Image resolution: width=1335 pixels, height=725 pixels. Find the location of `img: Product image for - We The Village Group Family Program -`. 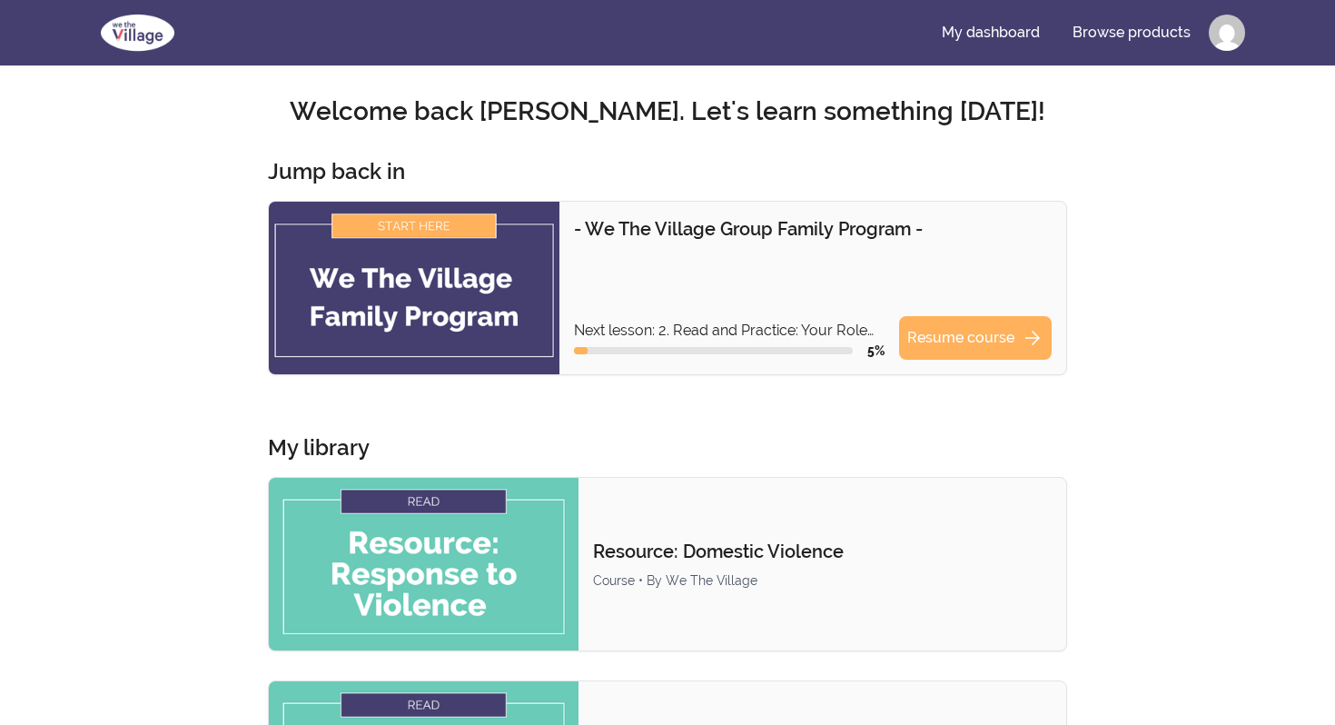

img: Product image for - We The Village Group Family Program - is located at coordinates (414, 288).